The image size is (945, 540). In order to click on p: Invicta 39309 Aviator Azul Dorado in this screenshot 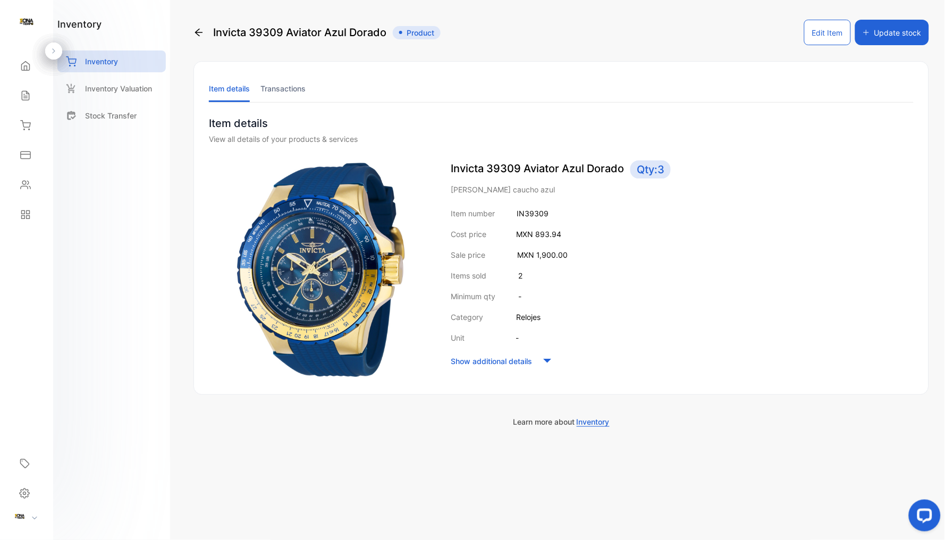, I will do `click(682, 170)`.